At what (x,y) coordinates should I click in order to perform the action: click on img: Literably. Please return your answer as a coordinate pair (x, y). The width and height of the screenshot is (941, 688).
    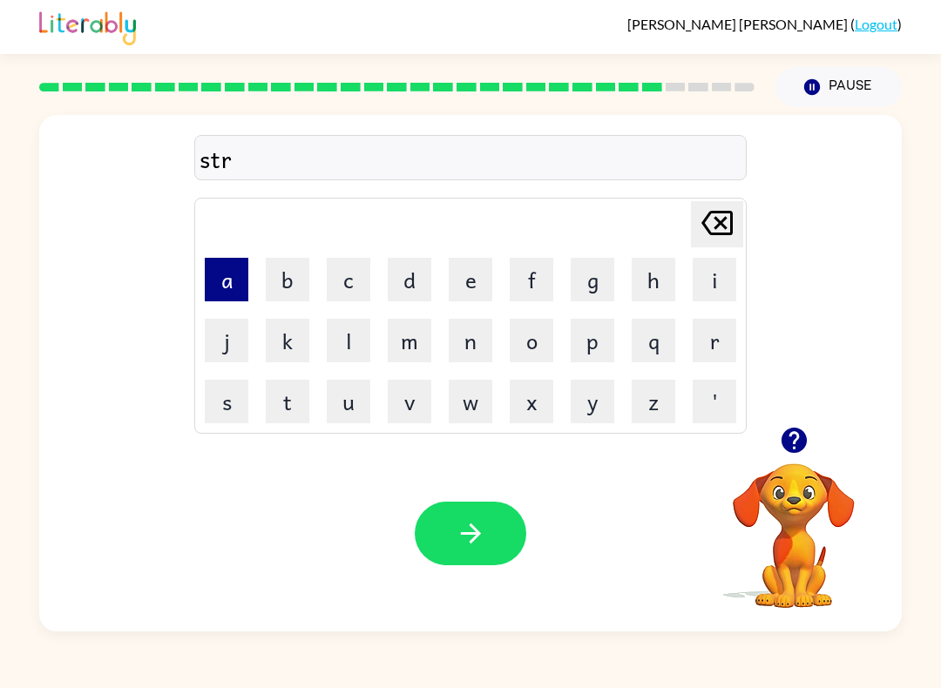
    Looking at the image, I should click on (87, 26).